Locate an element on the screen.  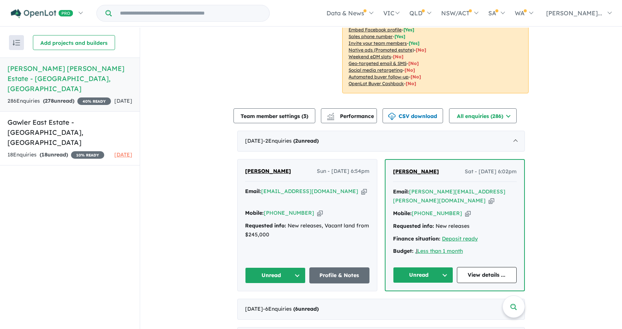
div: New releases is located at coordinates (455, 227).